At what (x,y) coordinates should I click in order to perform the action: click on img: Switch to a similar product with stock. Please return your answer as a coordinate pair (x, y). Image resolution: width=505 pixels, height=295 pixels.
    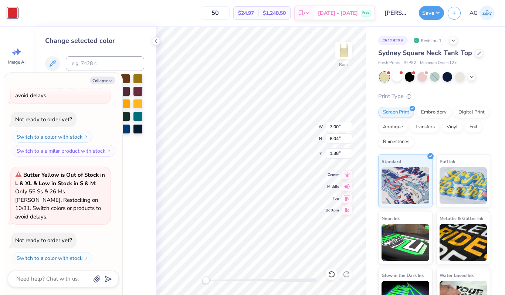
    Looking at the image, I should click on (109, 151).